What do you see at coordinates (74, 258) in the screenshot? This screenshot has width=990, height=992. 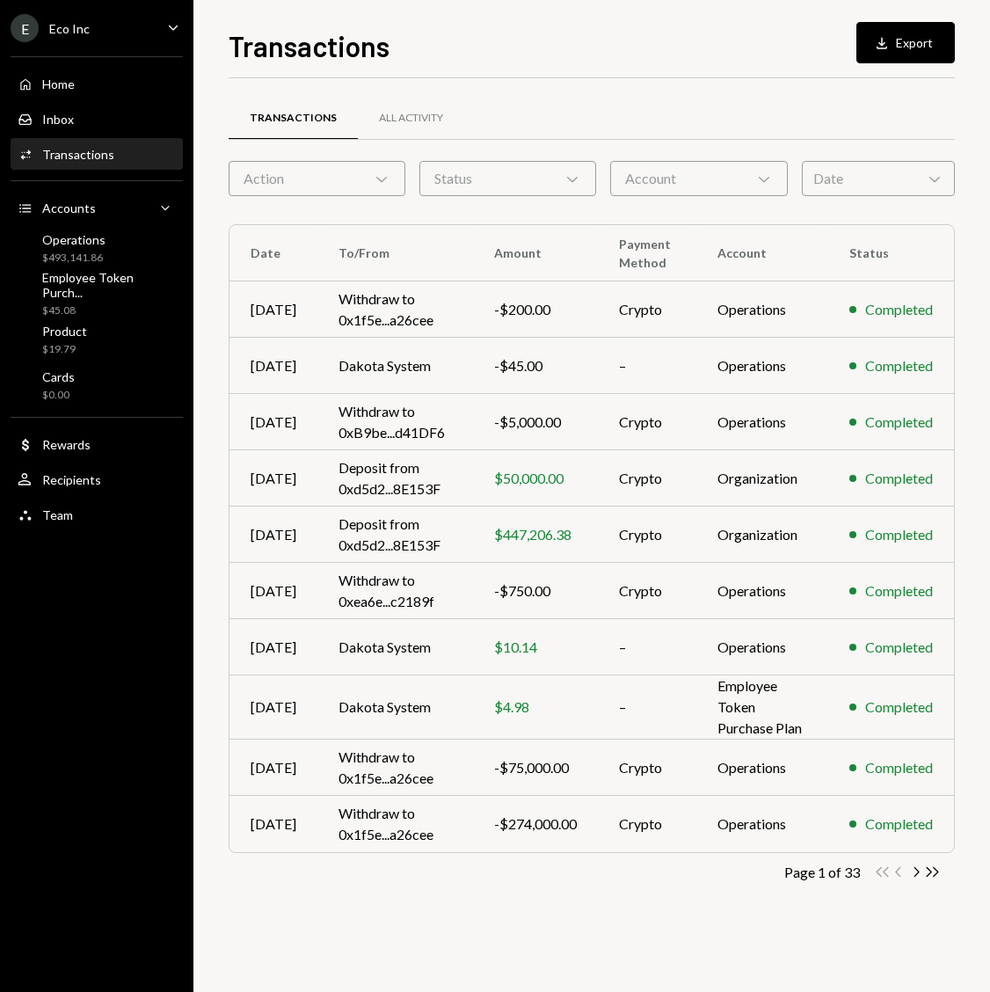 I see `div: $493,141.86` at bounding box center [74, 258].